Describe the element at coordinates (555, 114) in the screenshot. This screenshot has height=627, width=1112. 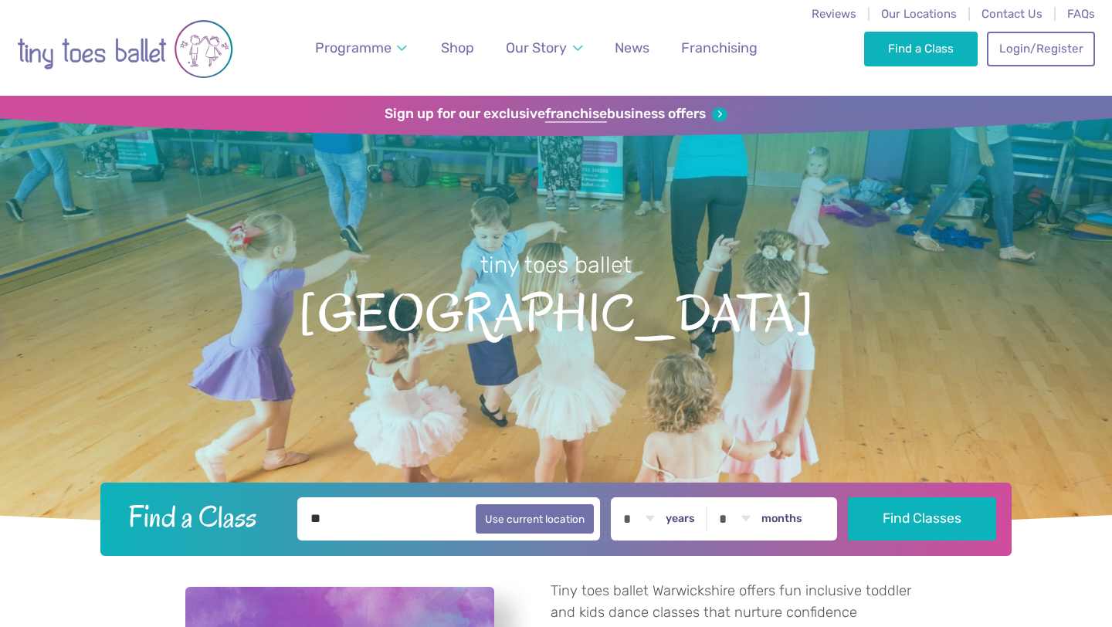
I see `a: Sign up for our exclusivefranchisebusiness offers` at that location.